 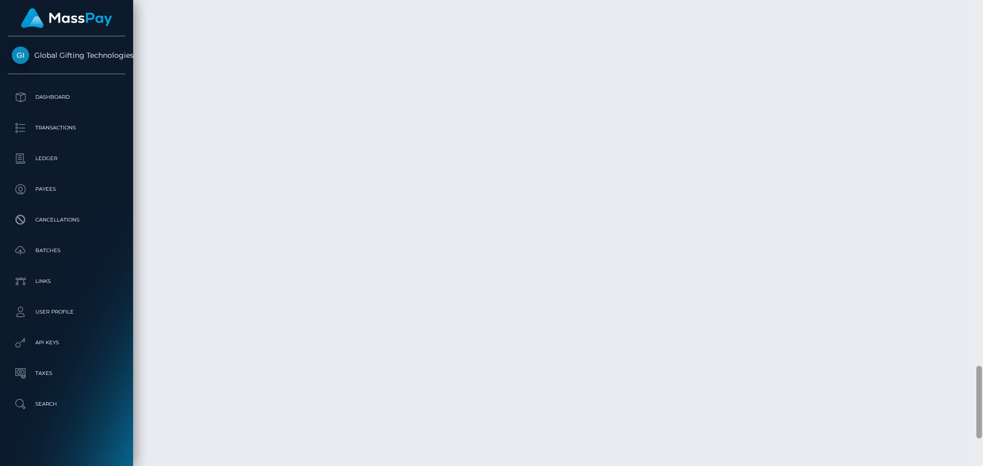 What do you see at coordinates (67, 343) in the screenshot?
I see `a: API Keys` at bounding box center [67, 343].